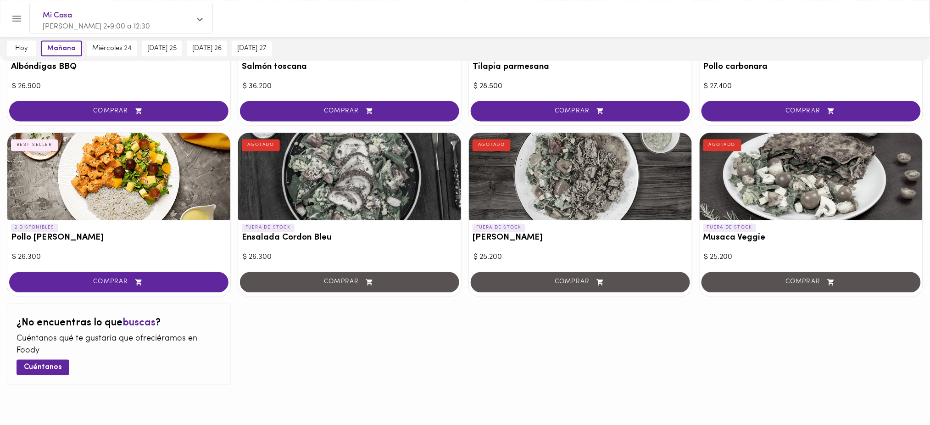 The width and height of the screenshot is (930, 425). I want to click on span: buscas, so click(139, 323).